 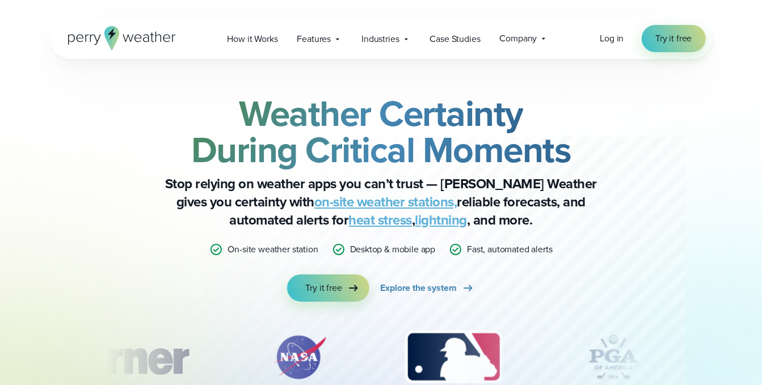 I want to click on a: Case Studies, so click(x=455, y=39).